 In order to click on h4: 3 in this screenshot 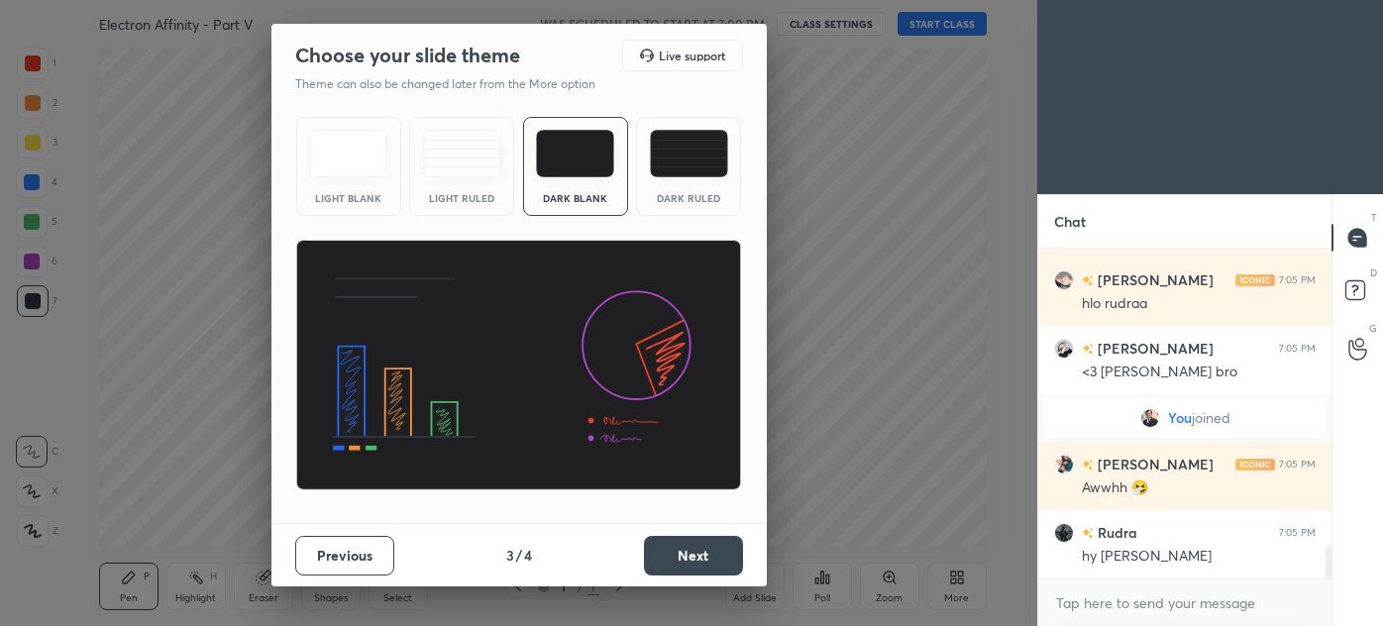, I will do `click(510, 555)`.